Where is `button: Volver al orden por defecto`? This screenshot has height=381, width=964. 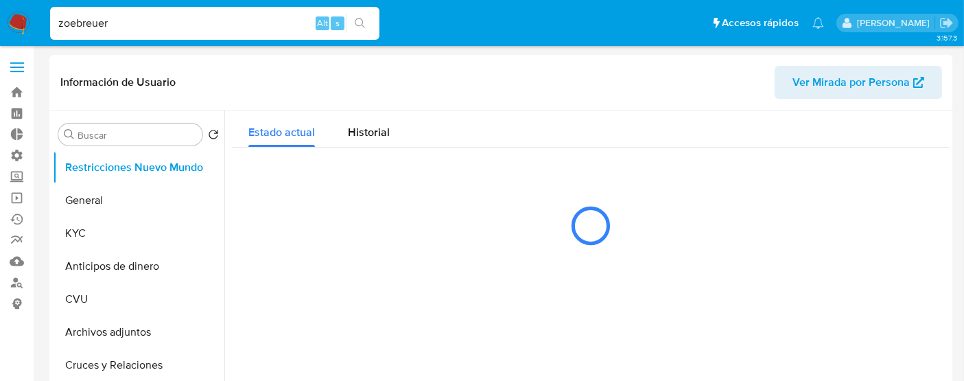 button: Volver al orden por defecto is located at coordinates (213, 137).